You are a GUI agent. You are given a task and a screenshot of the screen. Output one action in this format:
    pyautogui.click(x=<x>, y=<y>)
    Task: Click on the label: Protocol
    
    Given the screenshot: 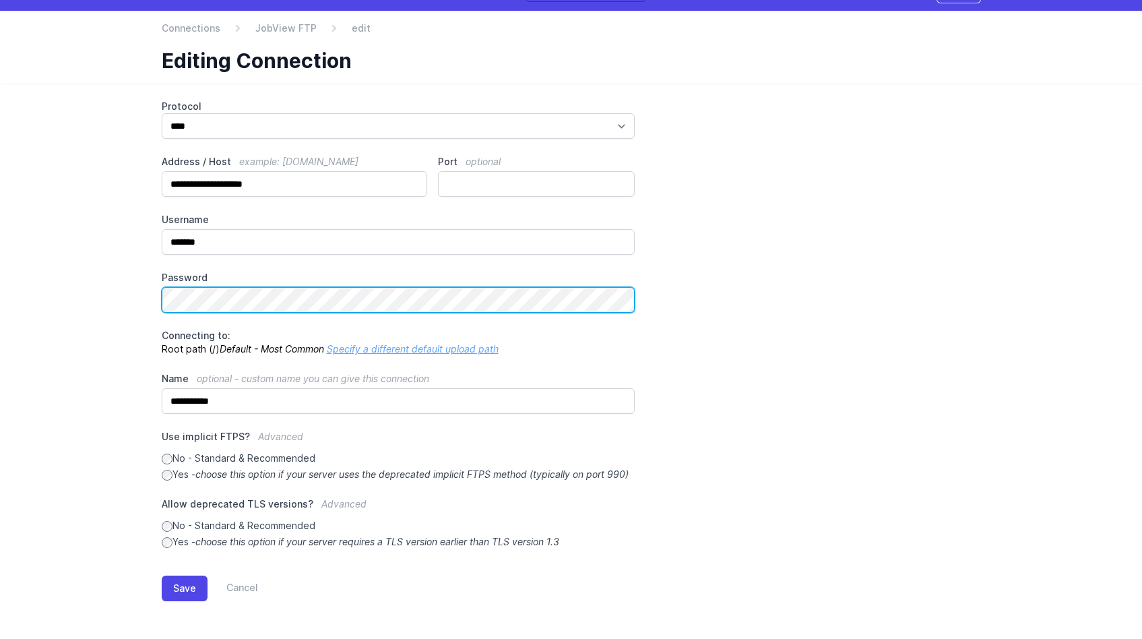 What is the action you would take?
    pyautogui.click(x=398, y=106)
    